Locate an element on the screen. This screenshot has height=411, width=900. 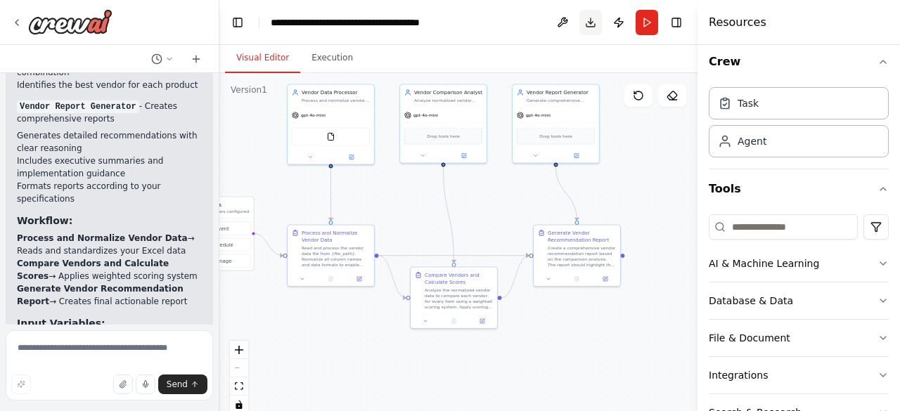
div: AI & Machine Learning is located at coordinates (764, 264).